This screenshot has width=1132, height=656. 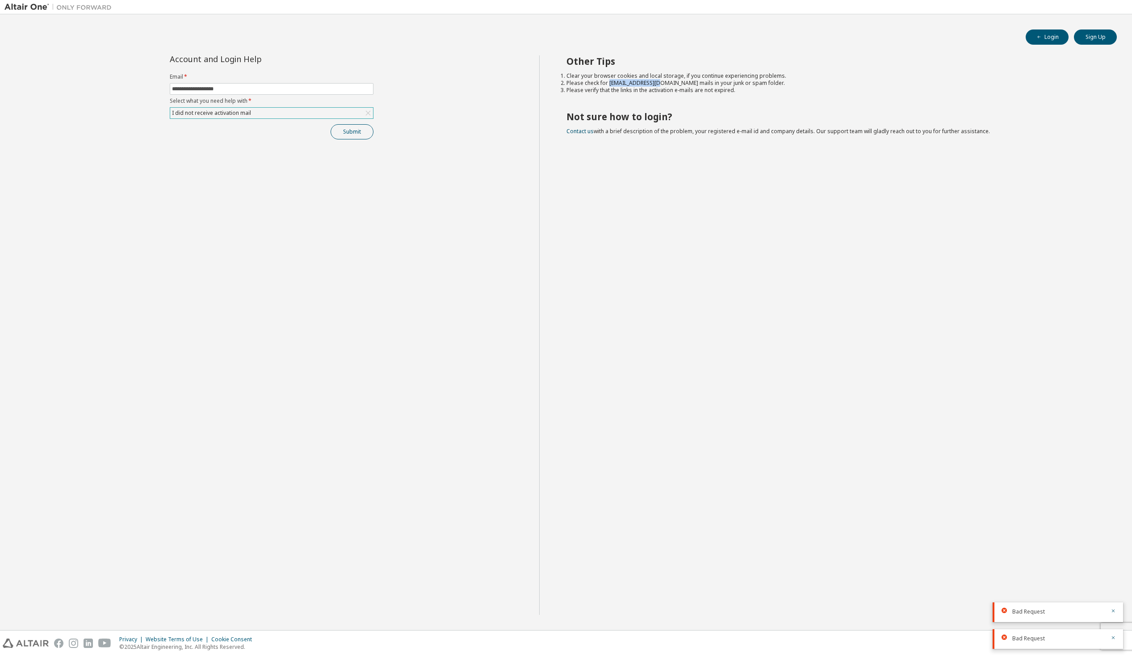 I want to click on li: Please verify that the links in the activation e-mails are not expired., so click(x=834, y=90).